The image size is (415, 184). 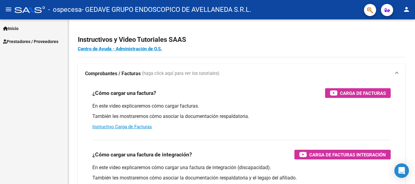 I want to click on p: En este video explicaremos cómo cargar una factura de integración (discapacidad)., so click(x=241, y=168).